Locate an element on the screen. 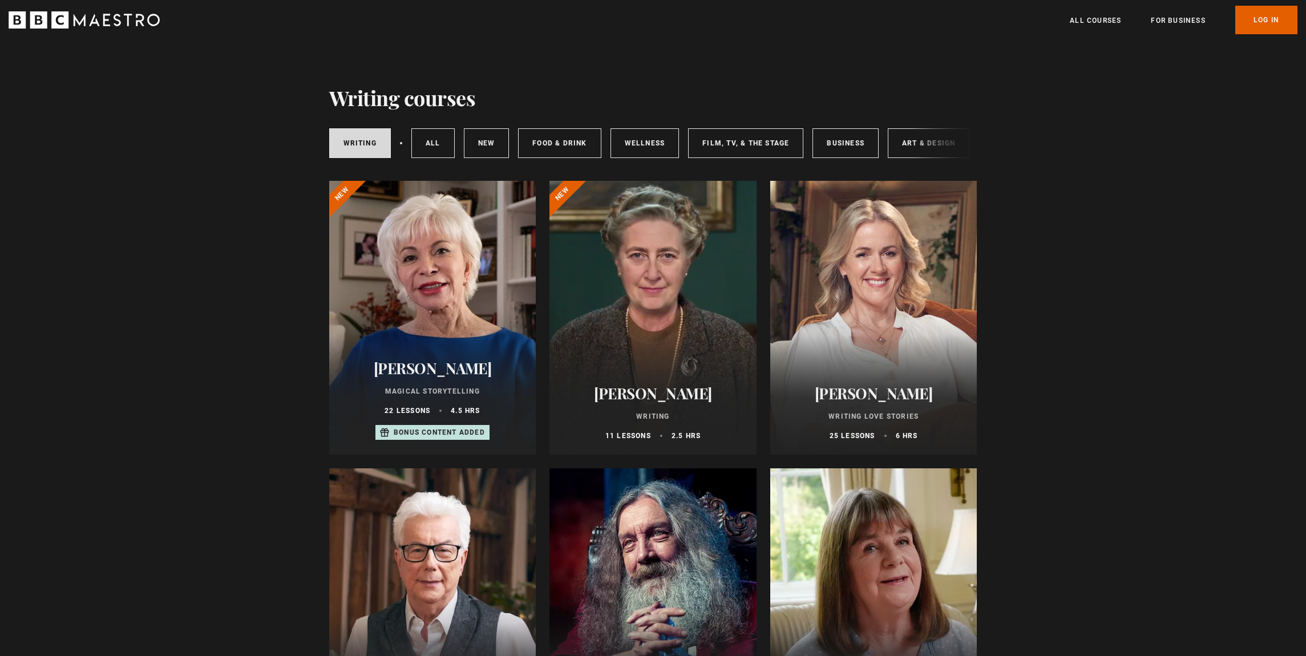 The height and width of the screenshot is (656, 1306). a: All Courses is located at coordinates (1095, 21).